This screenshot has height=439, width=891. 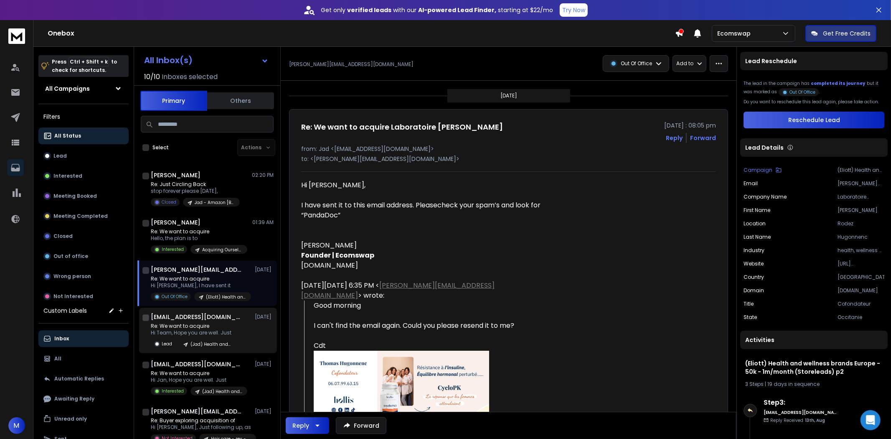 I want to click on p: Campaign, so click(x=758, y=170).